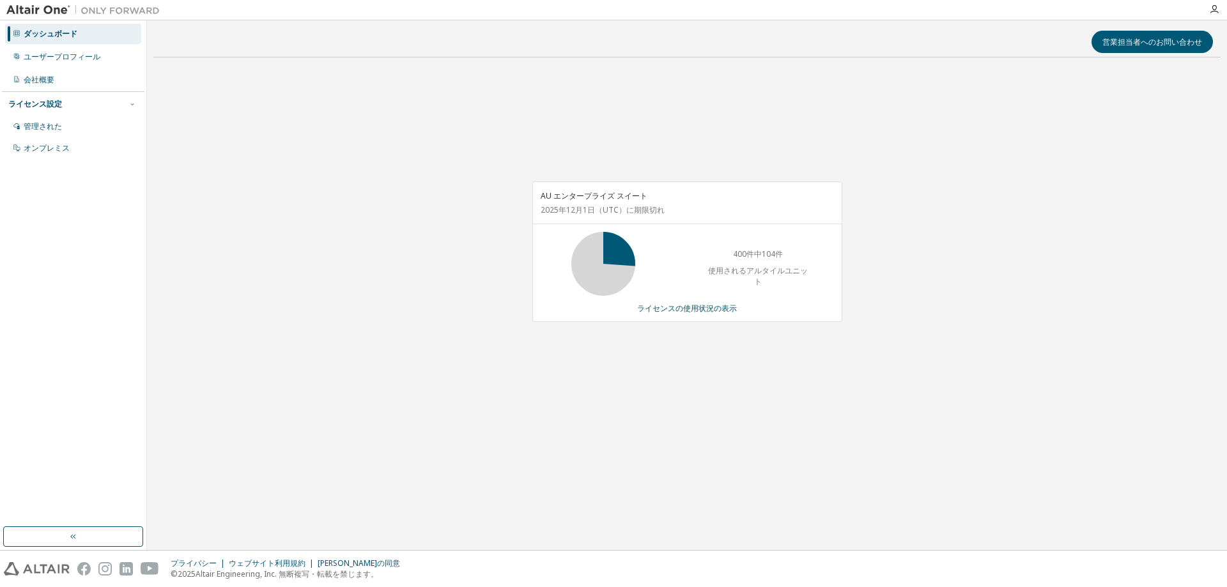  I want to click on font: プライバシー, so click(194, 563).